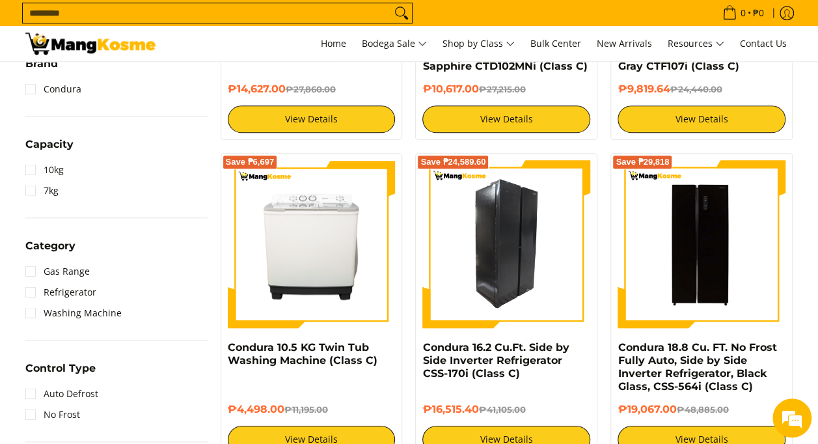 This screenshot has width=818, height=444. What do you see at coordinates (62, 394) in the screenshot?
I see `a: Auto Defrost` at bounding box center [62, 394].